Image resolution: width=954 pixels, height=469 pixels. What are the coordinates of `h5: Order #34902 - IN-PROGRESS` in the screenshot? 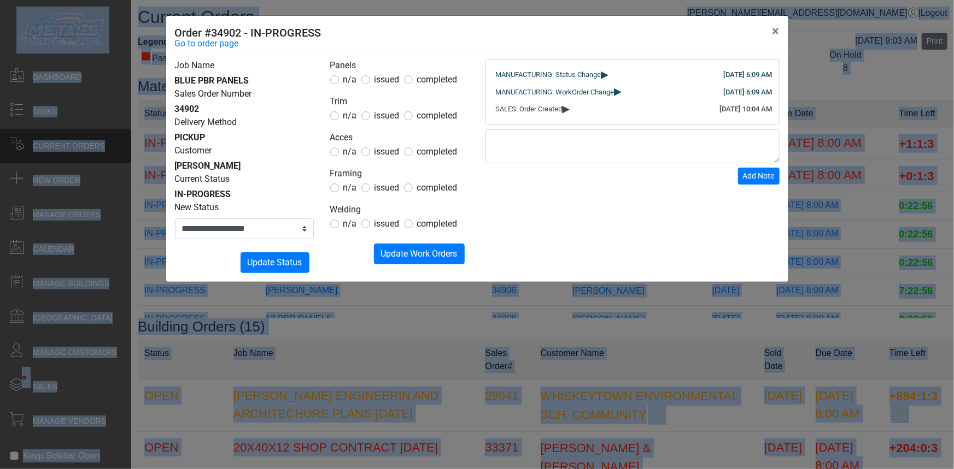 It's located at (248, 33).